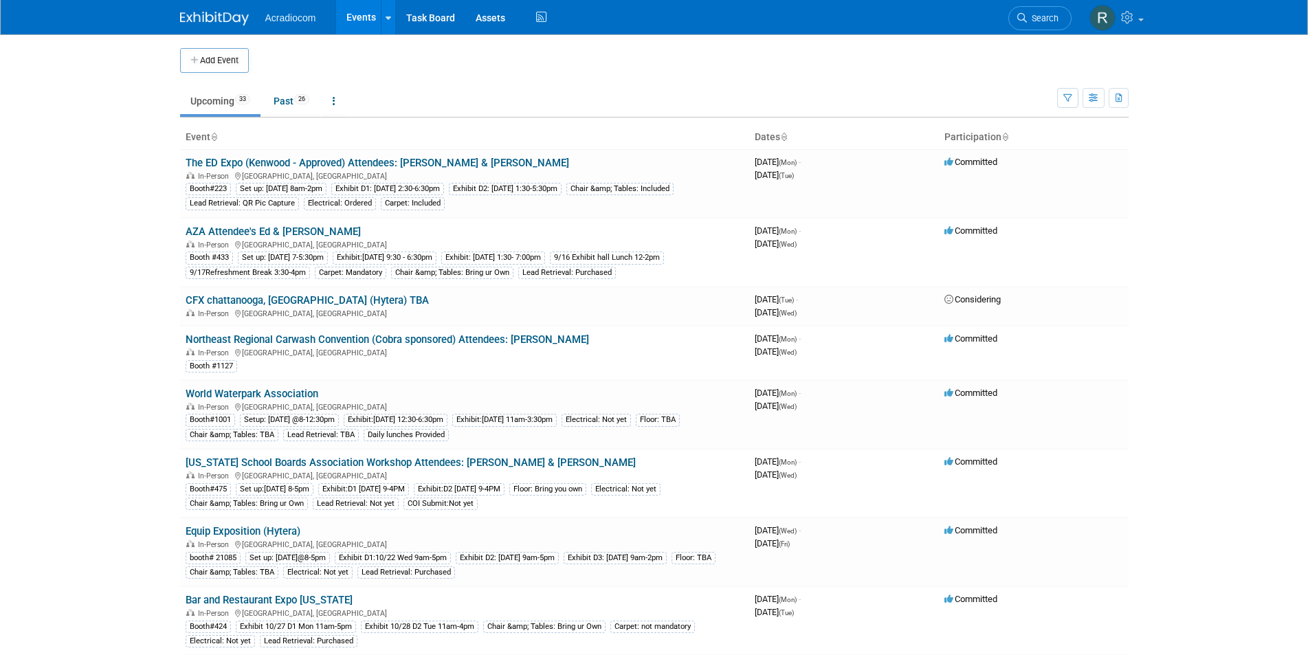  Describe the element at coordinates (419, 627) in the screenshot. I see `div: Exhibit 10/28 D2 Tue 11am-4pm` at that location.